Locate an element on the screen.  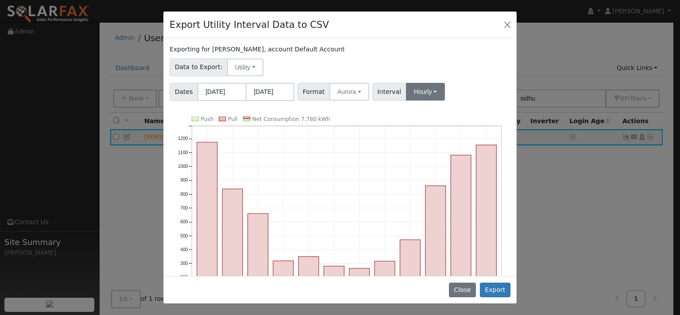
text: 1200 is located at coordinates (183, 138).